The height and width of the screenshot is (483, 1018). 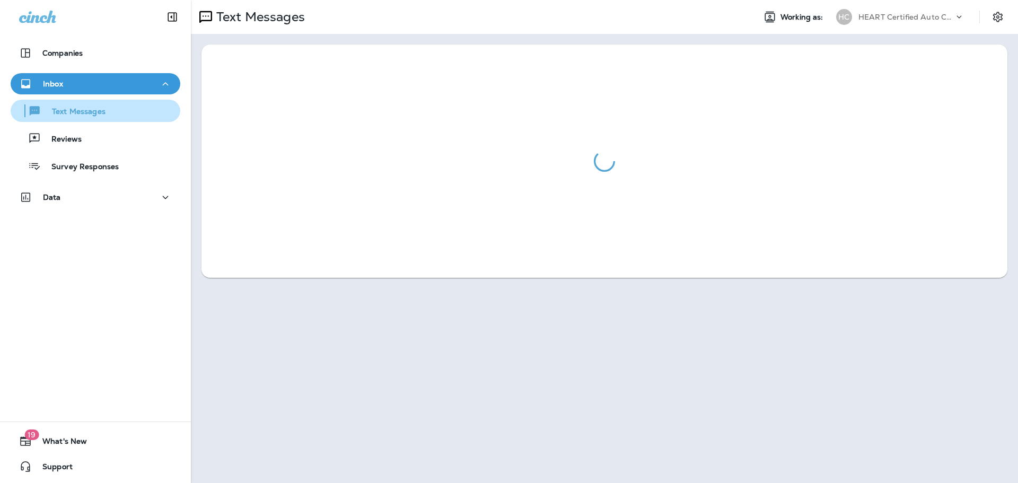 I want to click on span: Support, so click(x=52, y=469).